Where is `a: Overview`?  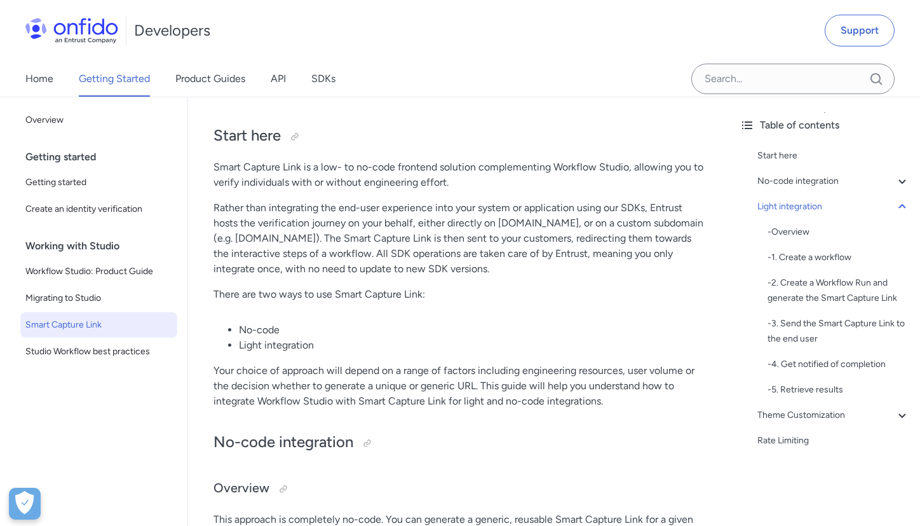
a: Overview is located at coordinates (98, 120).